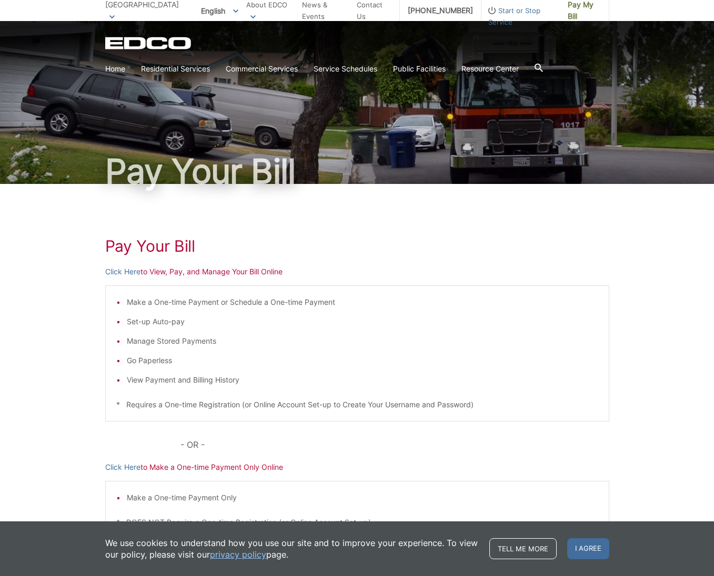 Image resolution: width=714 pixels, height=576 pixels. Describe the element at coordinates (149, 43) in the screenshot. I see `a: EDCD logo. Return to the homepage.` at that location.